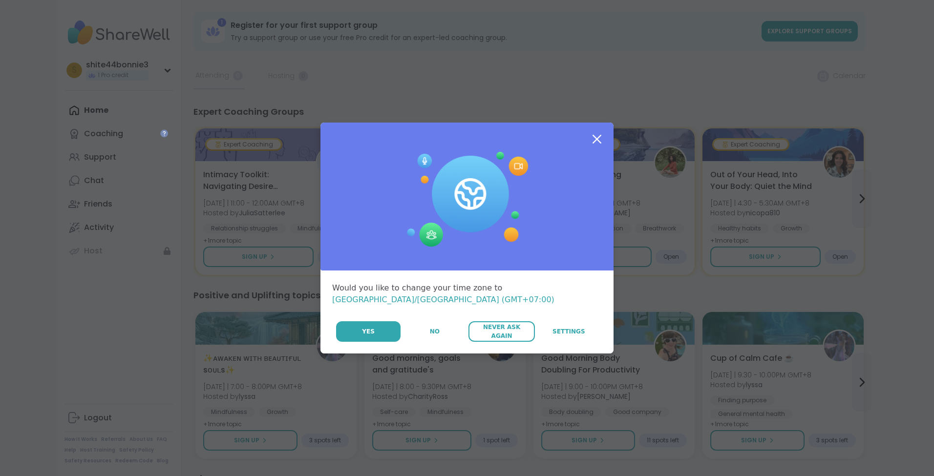 The image size is (934, 476). I want to click on span: Settings, so click(568, 332).